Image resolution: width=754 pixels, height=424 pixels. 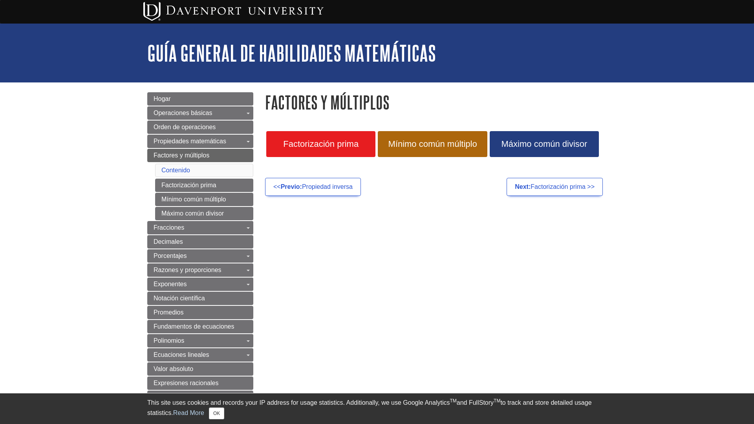 I want to click on a: Promedios, so click(x=200, y=313).